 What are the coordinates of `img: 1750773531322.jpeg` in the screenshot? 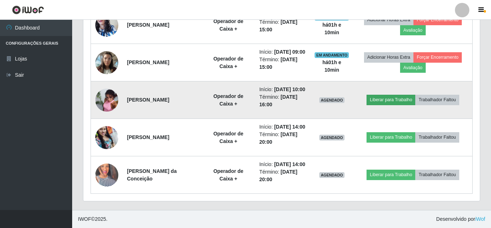 It's located at (107, 100).